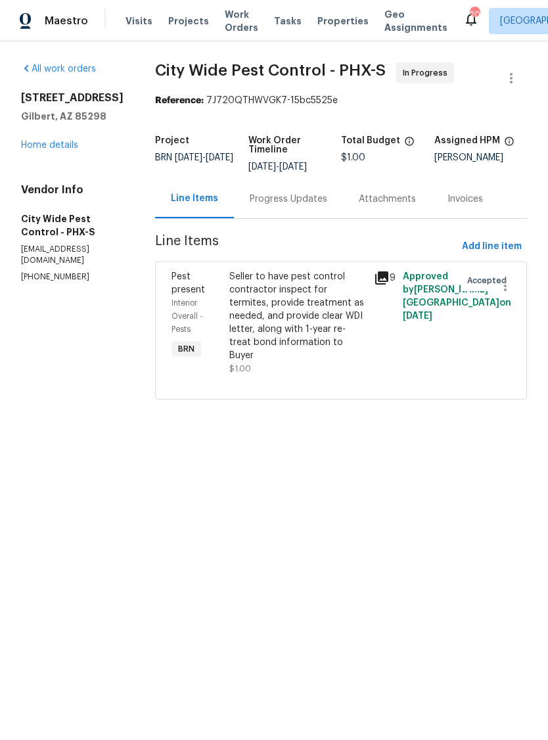  I want to click on a: Home details, so click(49, 145).